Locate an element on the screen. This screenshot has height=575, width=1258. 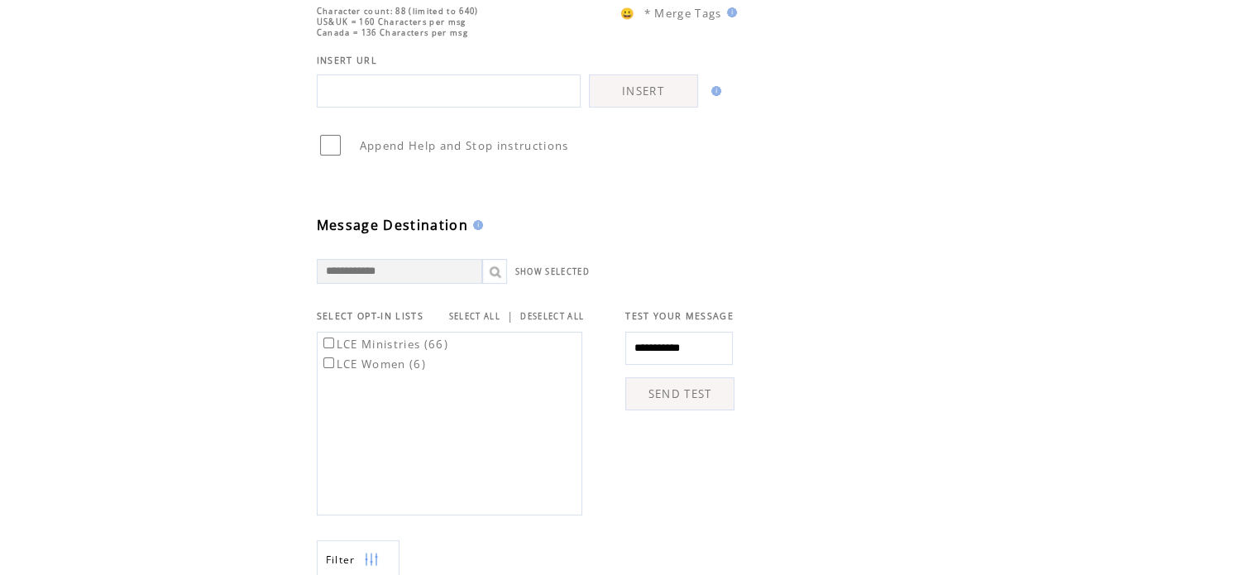
span: SELECT OPT-IN LISTS is located at coordinates (370, 316).